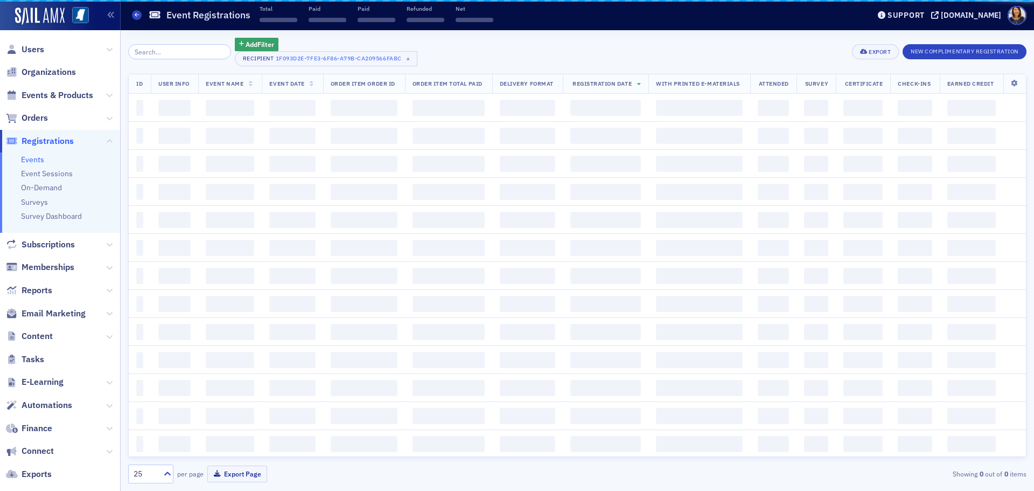 This screenshot has width=1034, height=491. What do you see at coordinates (257, 44) in the screenshot?
I see `button: AddFilter` at bounding box center [257, 44].